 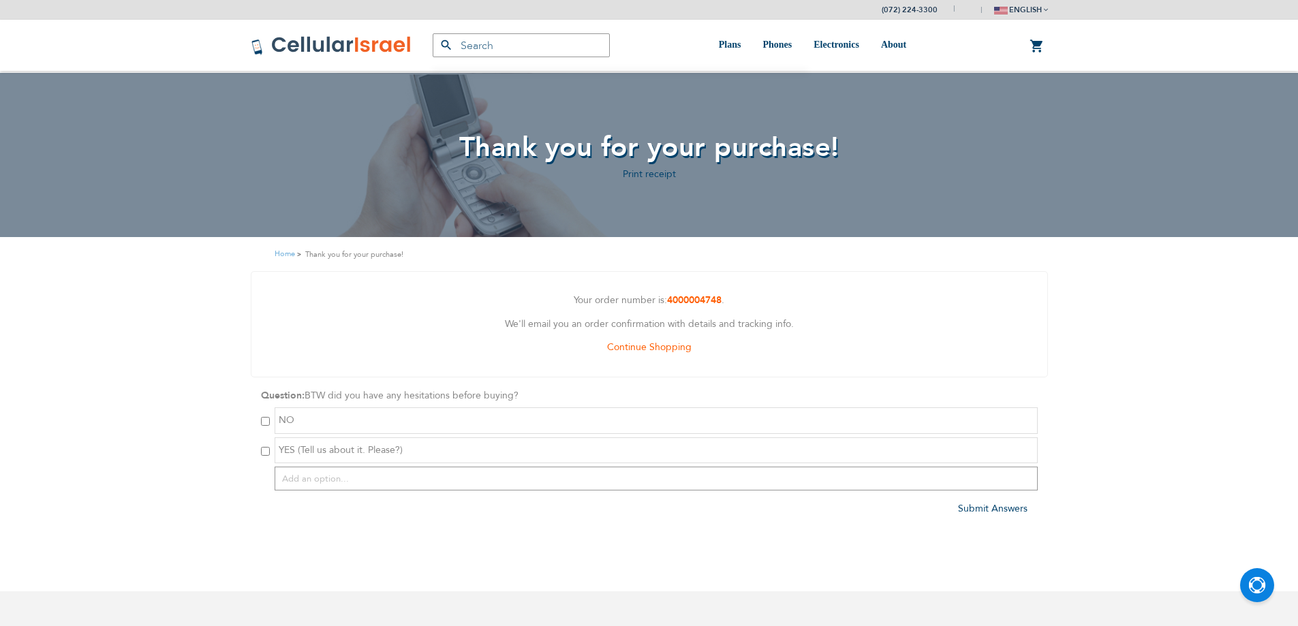 What do you see at coordinates (286, 420) in the screenshot?
I see `span: NO` at bounding box center [286, 420].